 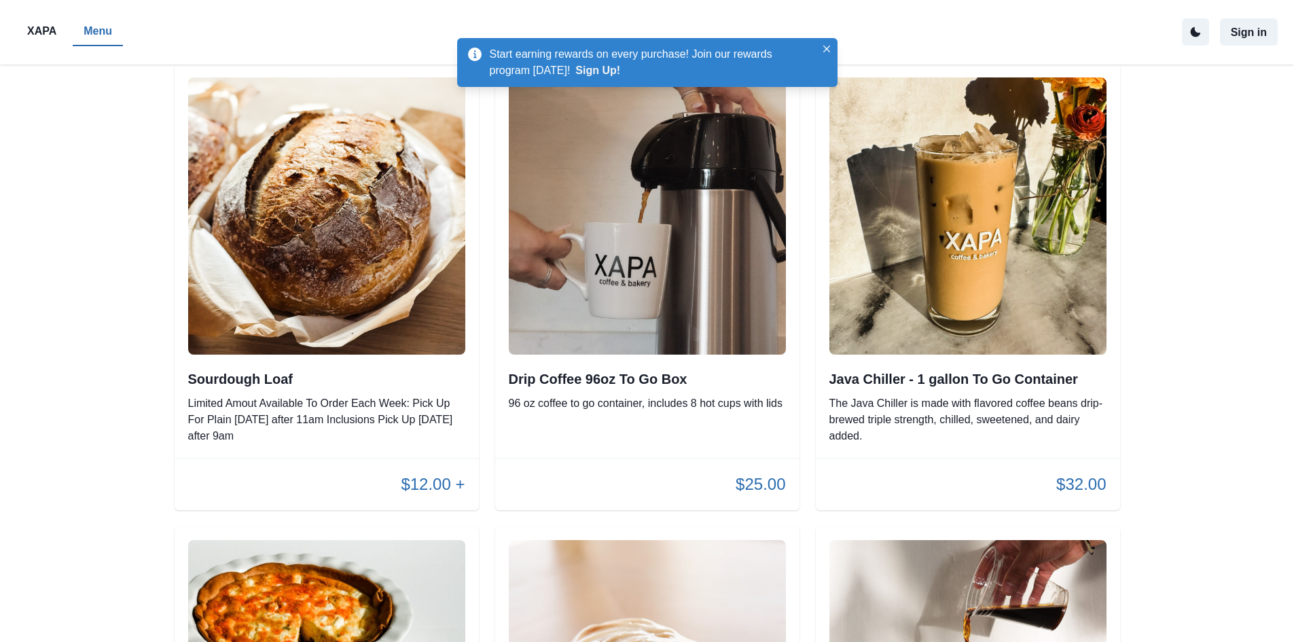 What do you see at coordinates (1196, 32) in the screenshot?
I see `button: active dark theme mode` at bounding box center [1196, 32].